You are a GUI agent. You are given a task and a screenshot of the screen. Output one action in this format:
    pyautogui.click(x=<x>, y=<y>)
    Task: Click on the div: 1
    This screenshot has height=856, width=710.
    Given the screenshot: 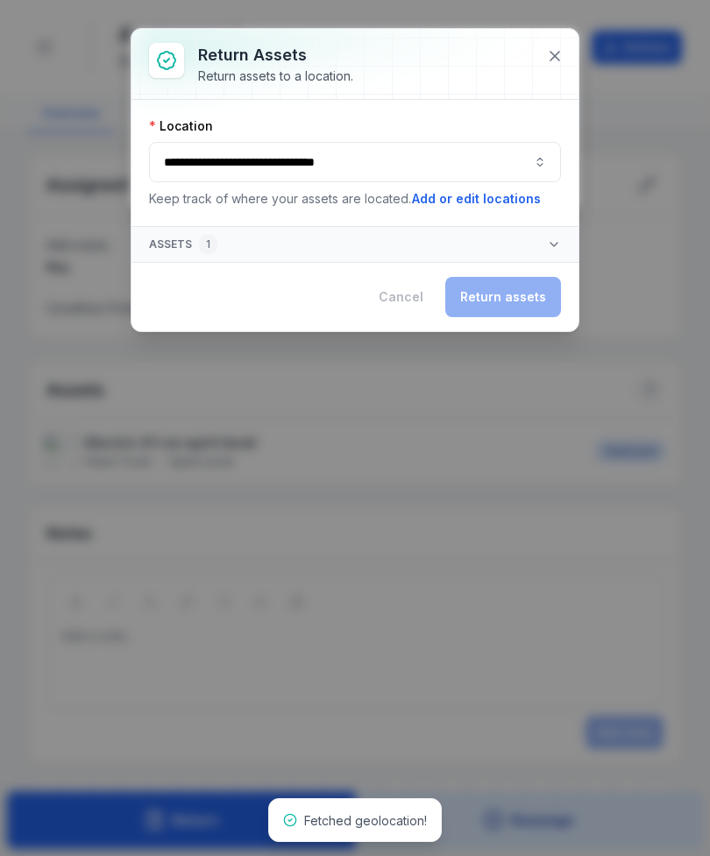 What is the action you would take?
    pyautogui.click(x=208, y=244)
    